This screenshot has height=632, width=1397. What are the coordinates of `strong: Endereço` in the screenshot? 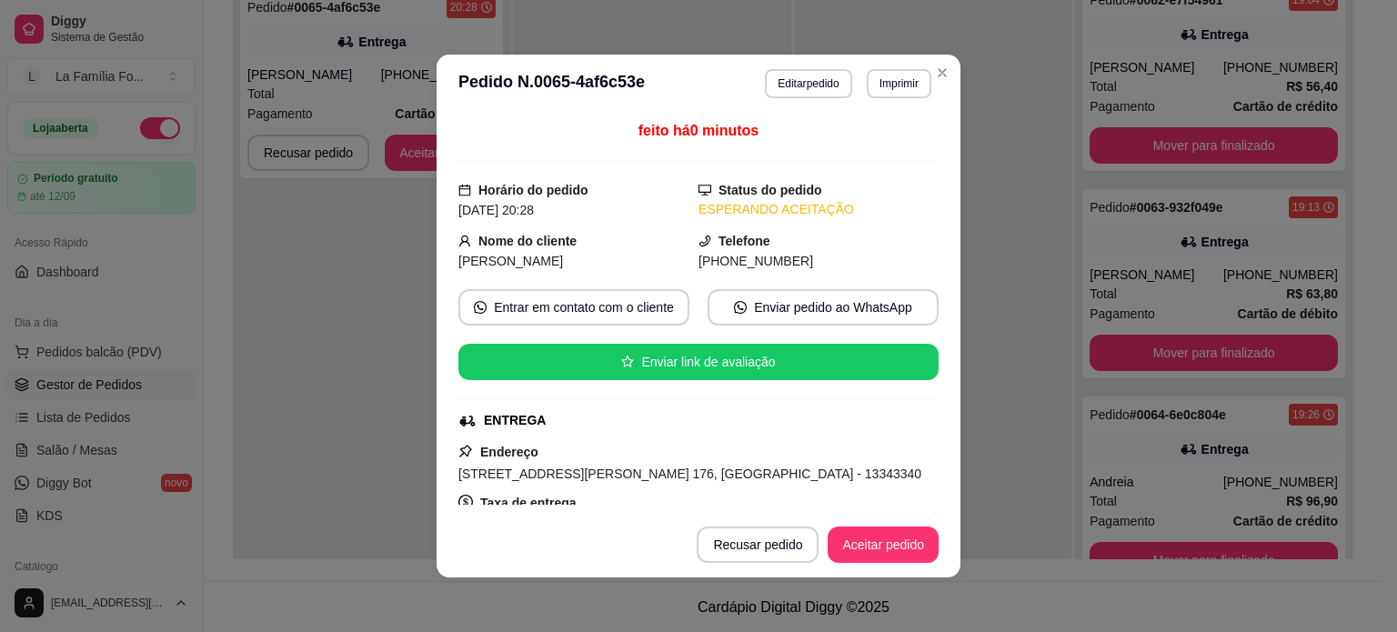 It's located at (509, 452).